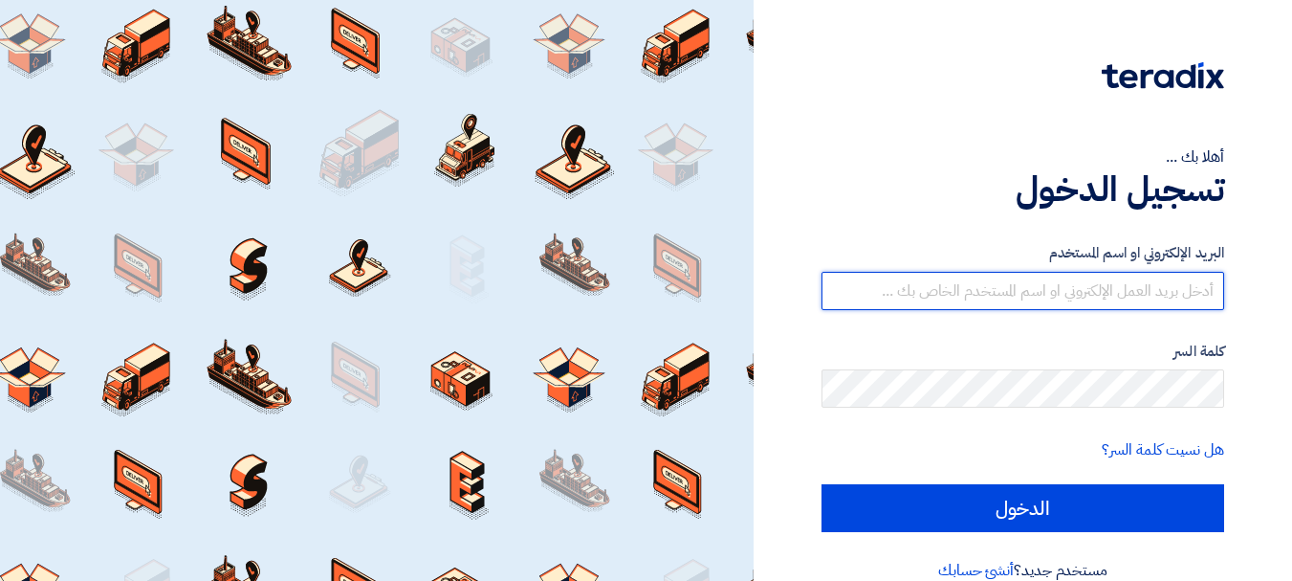  I want to click on a: هل نسيت كلمة السر؟, so click(1163, 450).